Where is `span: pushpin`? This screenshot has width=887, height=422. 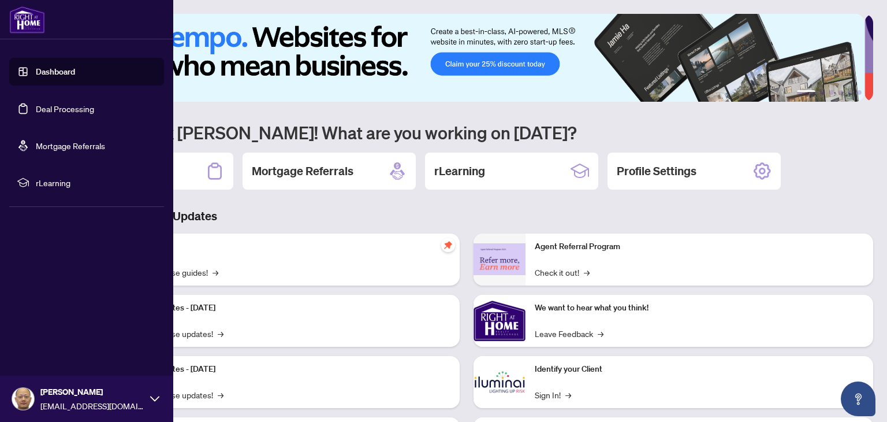 span: pushpin is located at coordinates (448, 245).